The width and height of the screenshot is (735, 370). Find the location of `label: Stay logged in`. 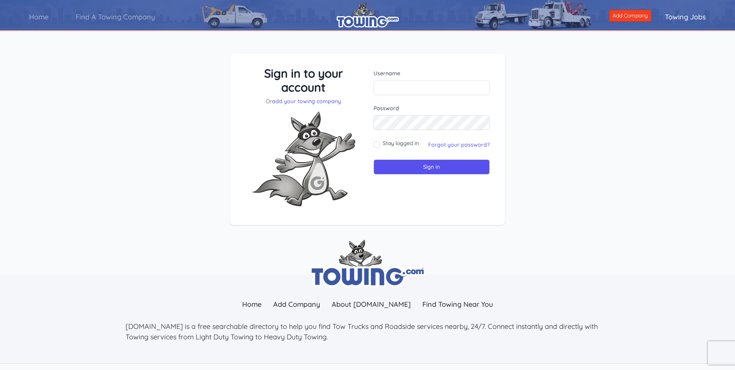

label: Stay logged in is located at coordinates (401, 143).